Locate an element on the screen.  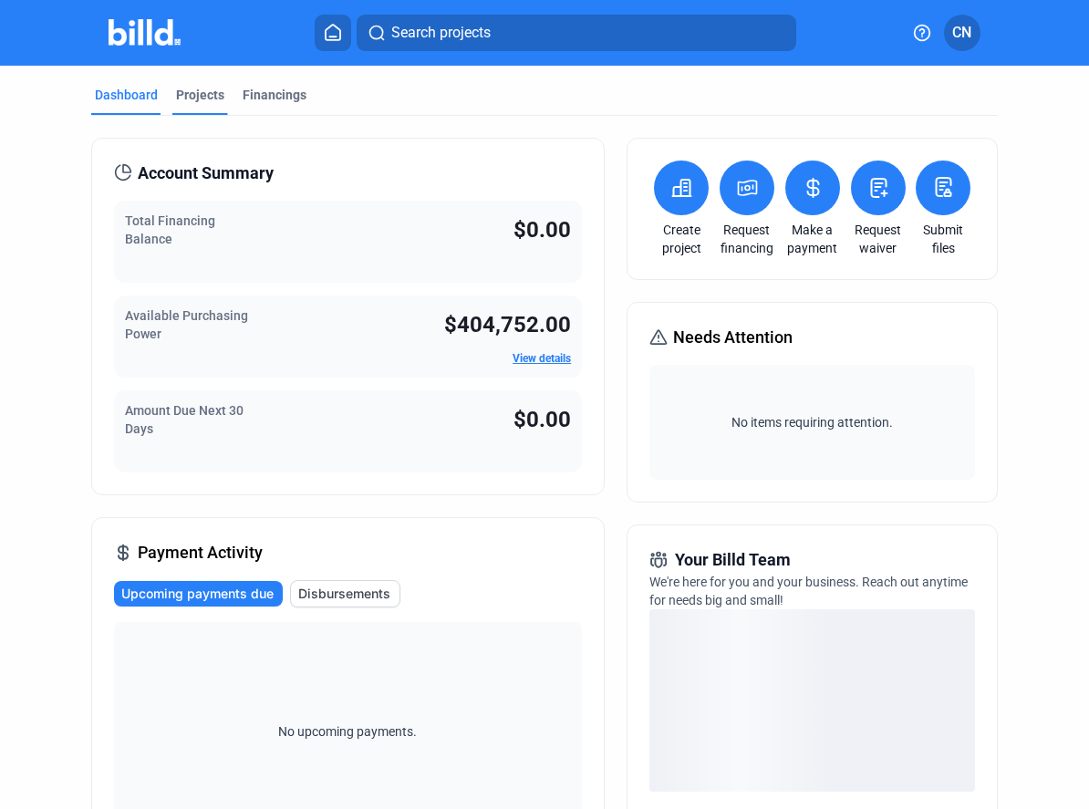
span: We're here for you and your business. Reach out anytime for needs big and small! is located at coordinates (808, 591).